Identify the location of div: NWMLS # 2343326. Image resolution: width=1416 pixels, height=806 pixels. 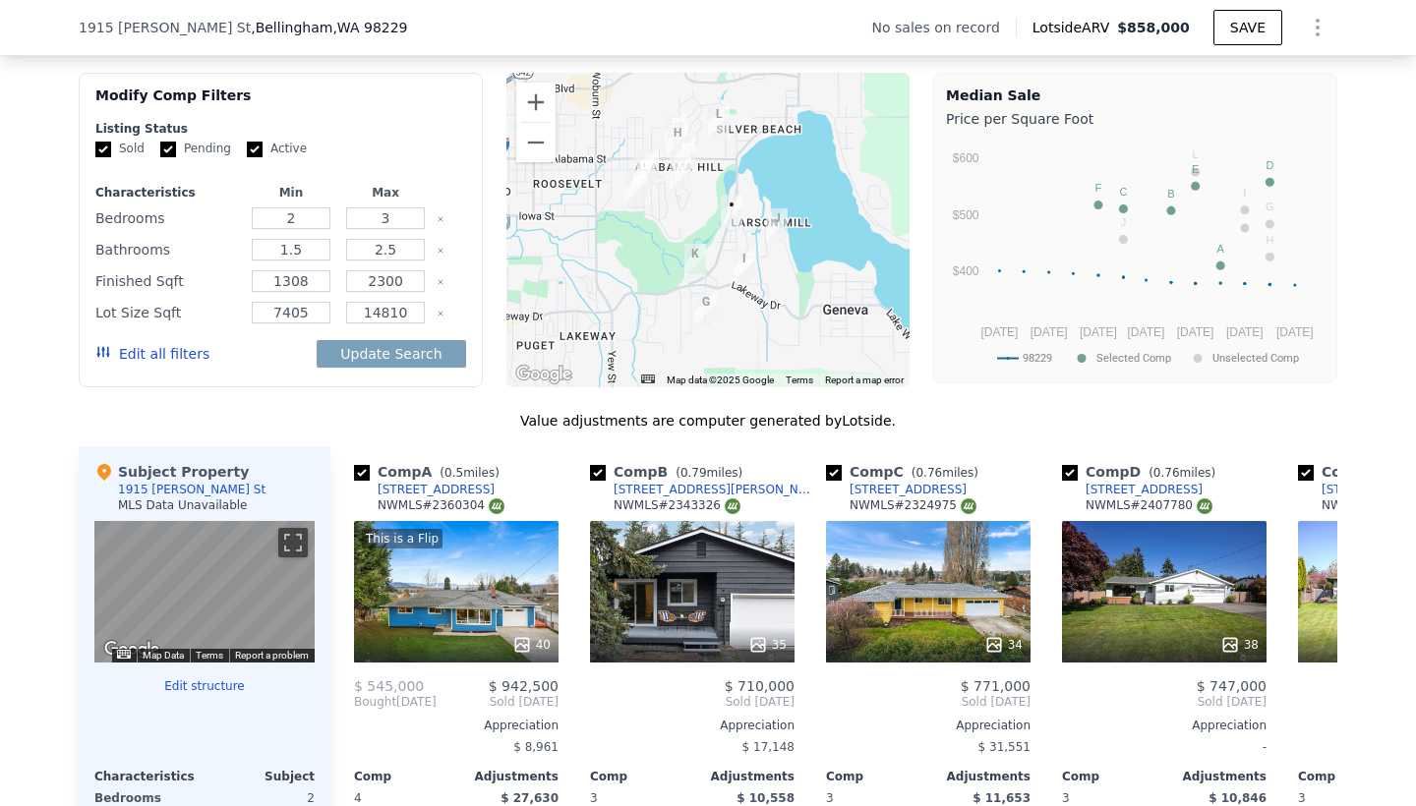
(677, 506).